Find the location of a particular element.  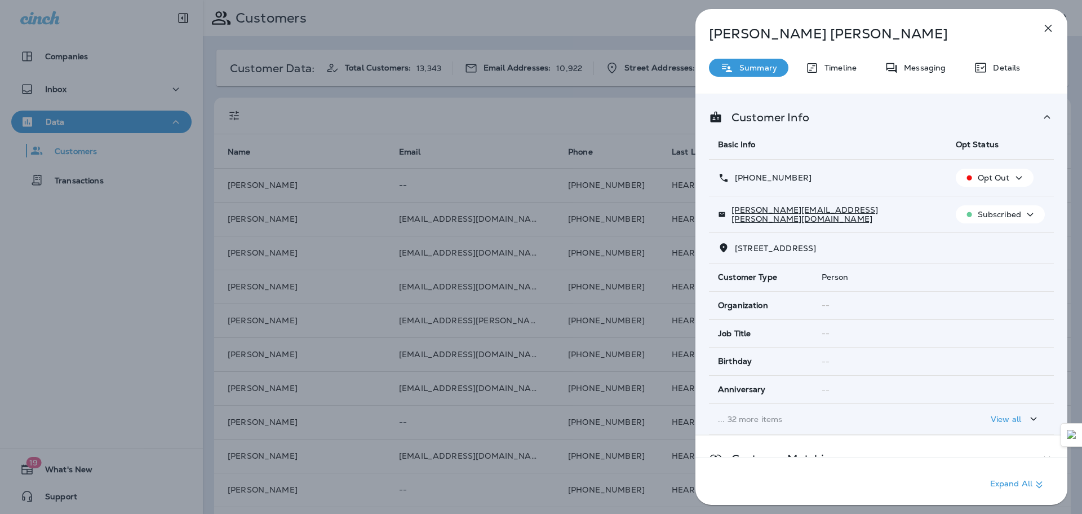

span: Anniversary is located at coordinates (742, 389).